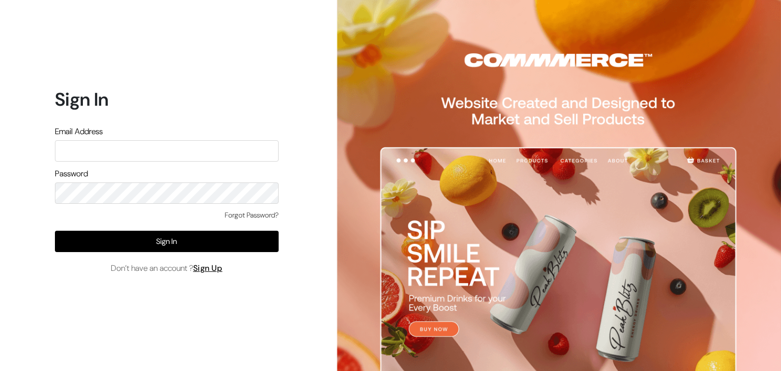  What do you see at coordinates (167, 269) in the screenshot?
I see `span: Don’t have an account ?` at bounding box center [167, 269].